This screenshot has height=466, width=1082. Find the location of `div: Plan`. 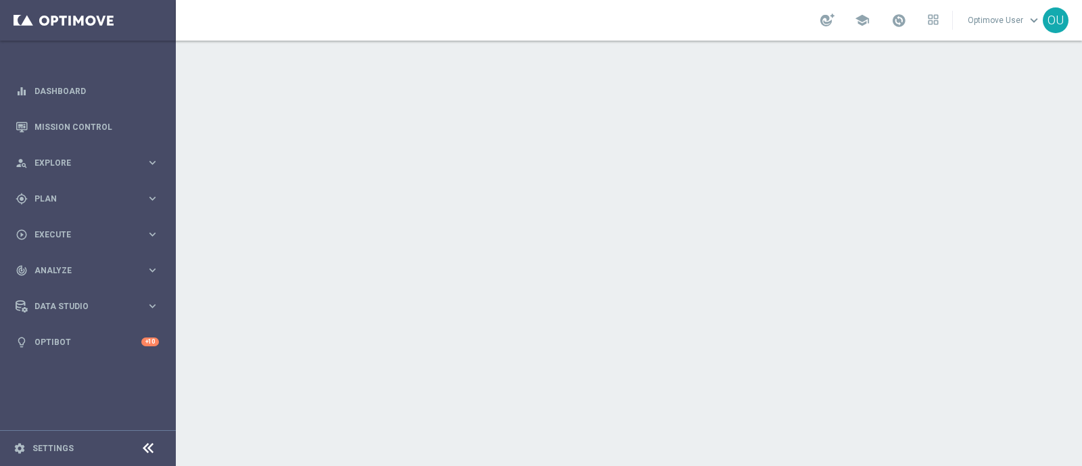

div: Plan is located at coordinates (80, 199).